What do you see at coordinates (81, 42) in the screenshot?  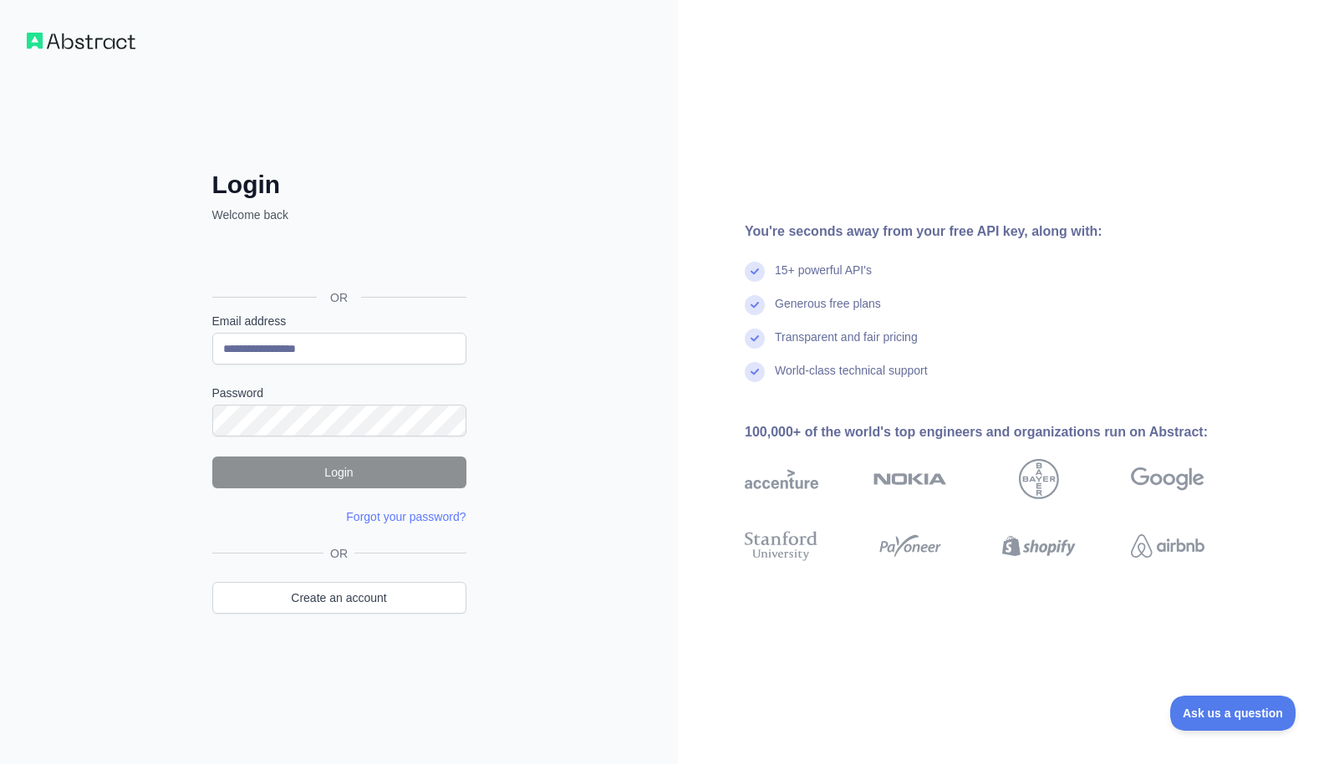 I see `img: Workflow` at bounding box center [81, 42].